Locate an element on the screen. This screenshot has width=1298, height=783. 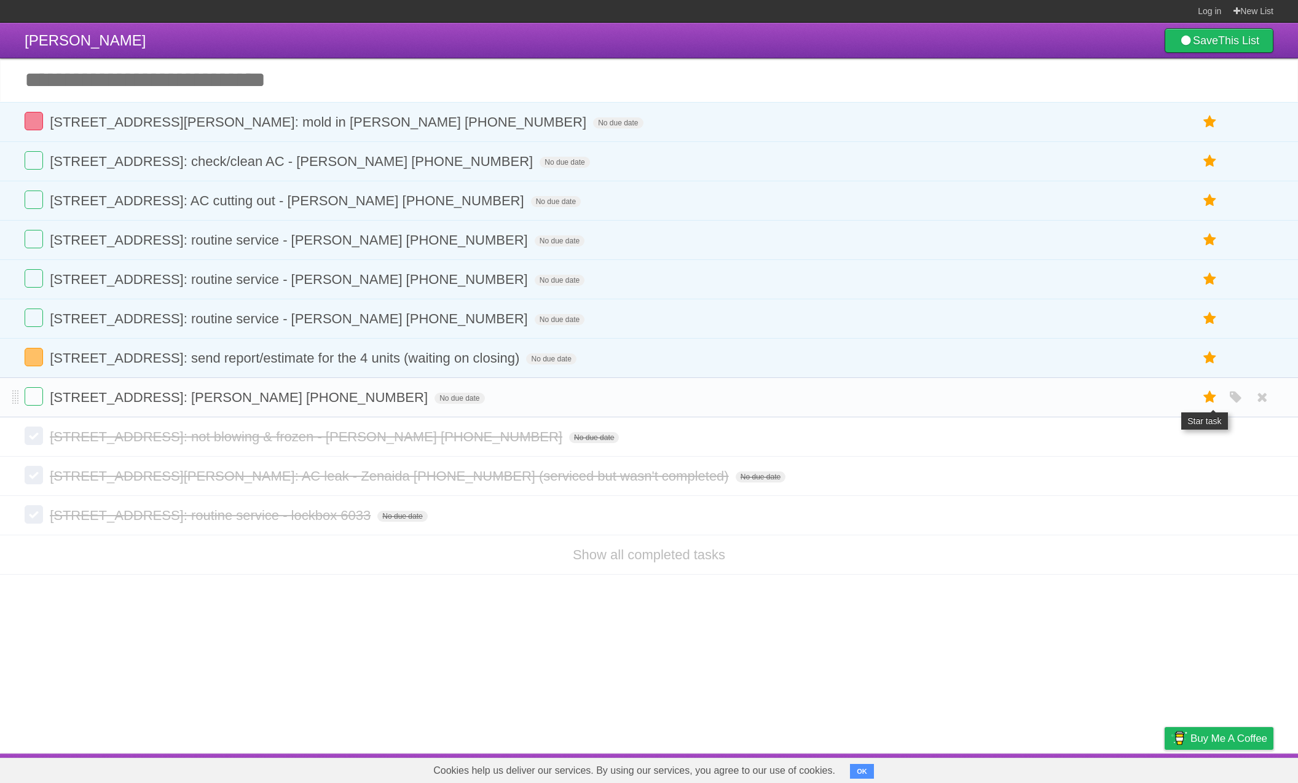
a: Privacy is located at coordinates (1164, 768).